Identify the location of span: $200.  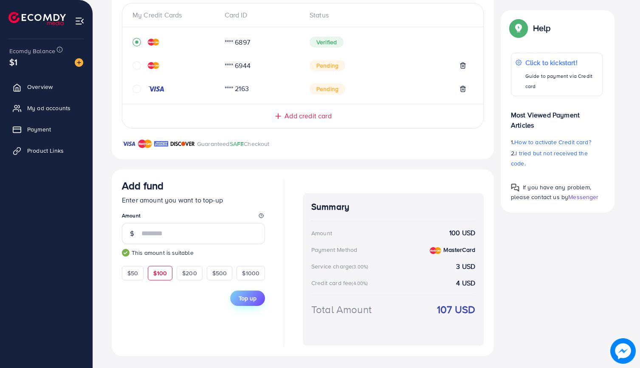
(190, 273).